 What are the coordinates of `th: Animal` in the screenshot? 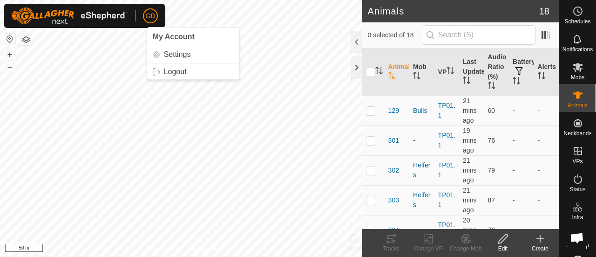 It's located at (397, 72).